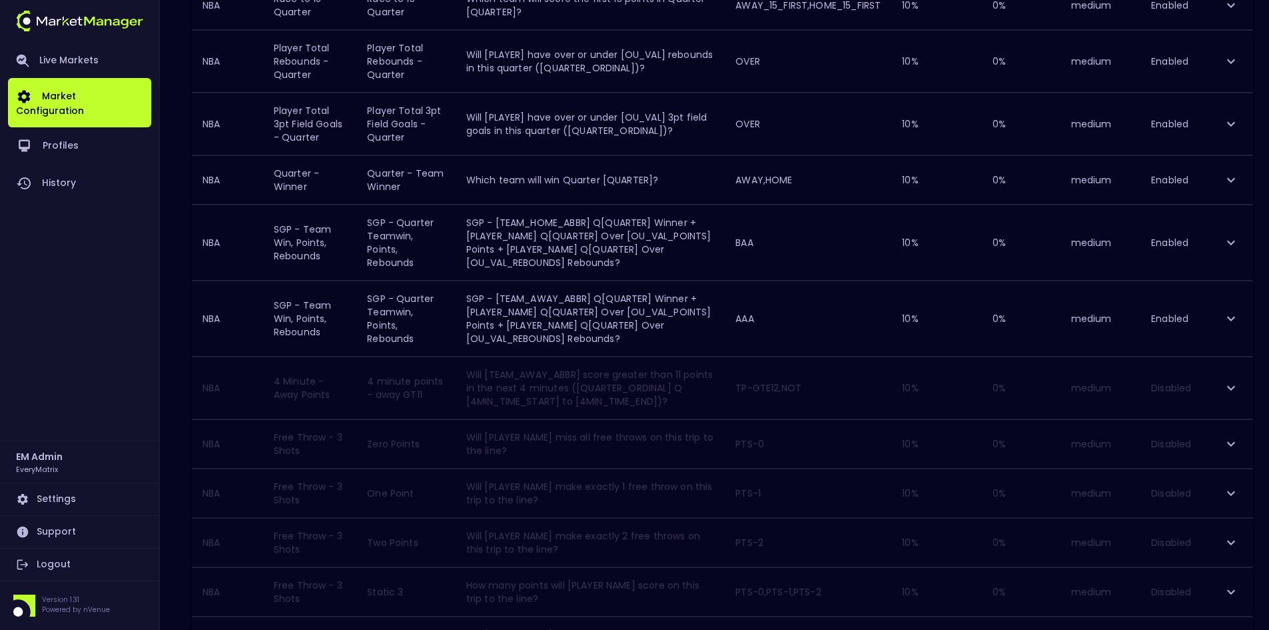  Describe the element at coordinates (37, 468) in the screenshot. I see `h3: EveryMatrix` at that location.